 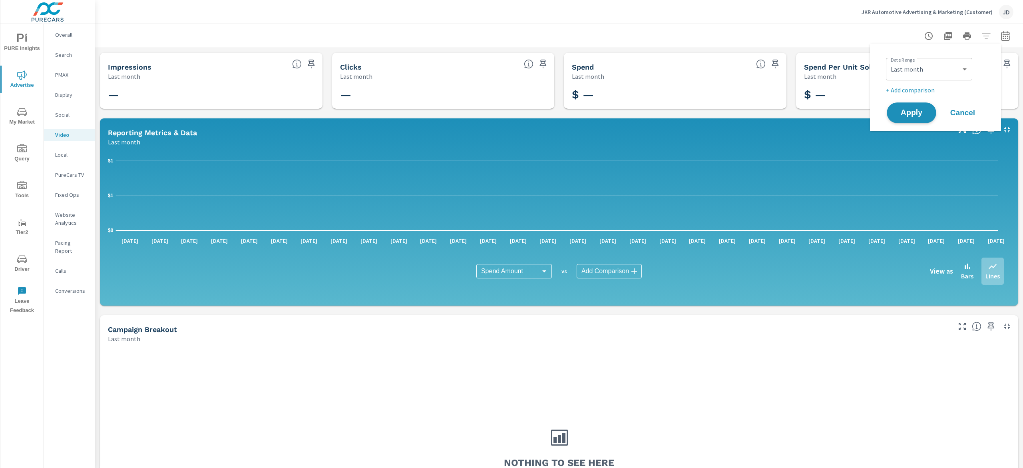 I want to click on span: This is a summary of Video performance results by campaign. Each column can be sorted., so click(x=977, y=326).